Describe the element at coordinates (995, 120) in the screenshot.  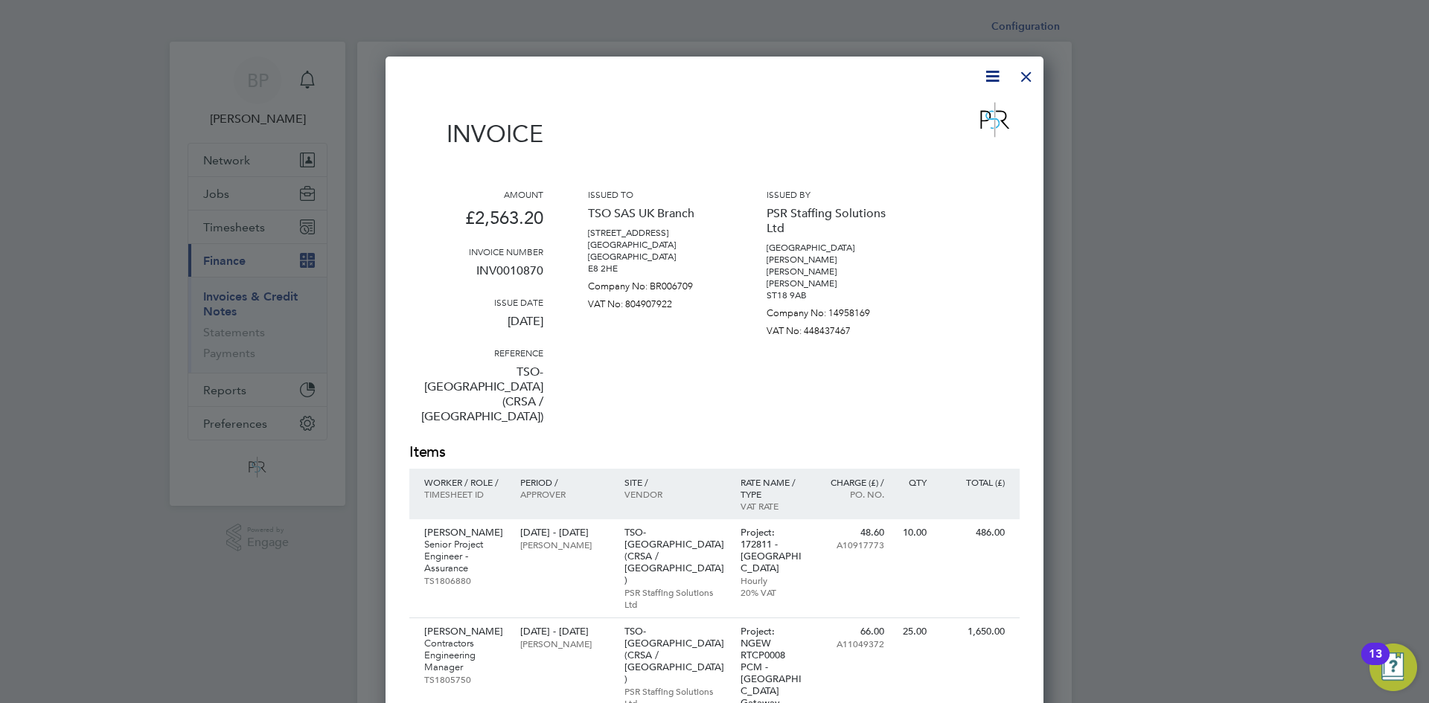
I see `img: psrsolutions-logo-remittance.png` at that location.